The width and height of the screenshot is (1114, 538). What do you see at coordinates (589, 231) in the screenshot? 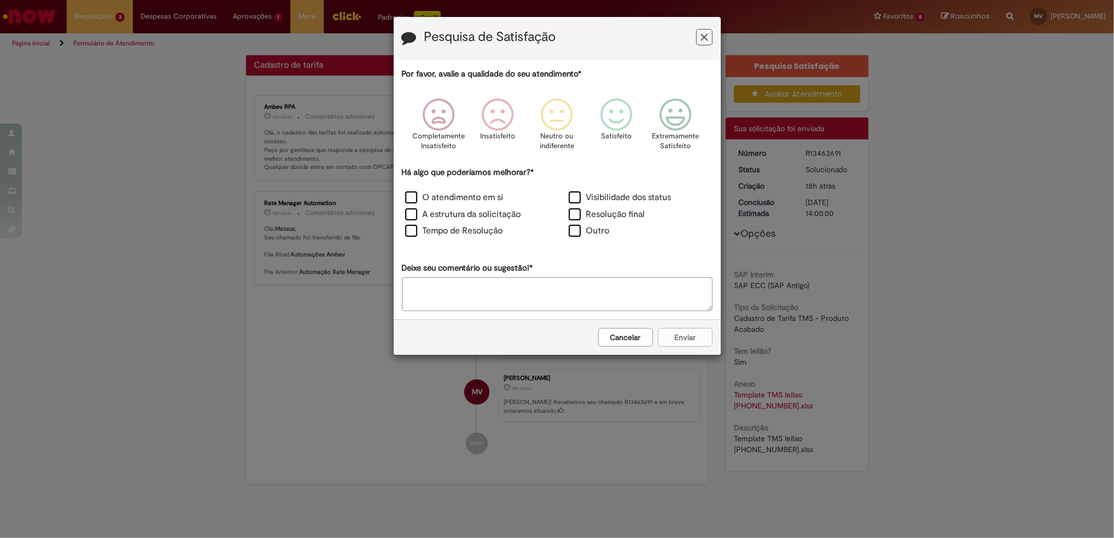
I see `label: Outro` at bounding box center [589, 231].